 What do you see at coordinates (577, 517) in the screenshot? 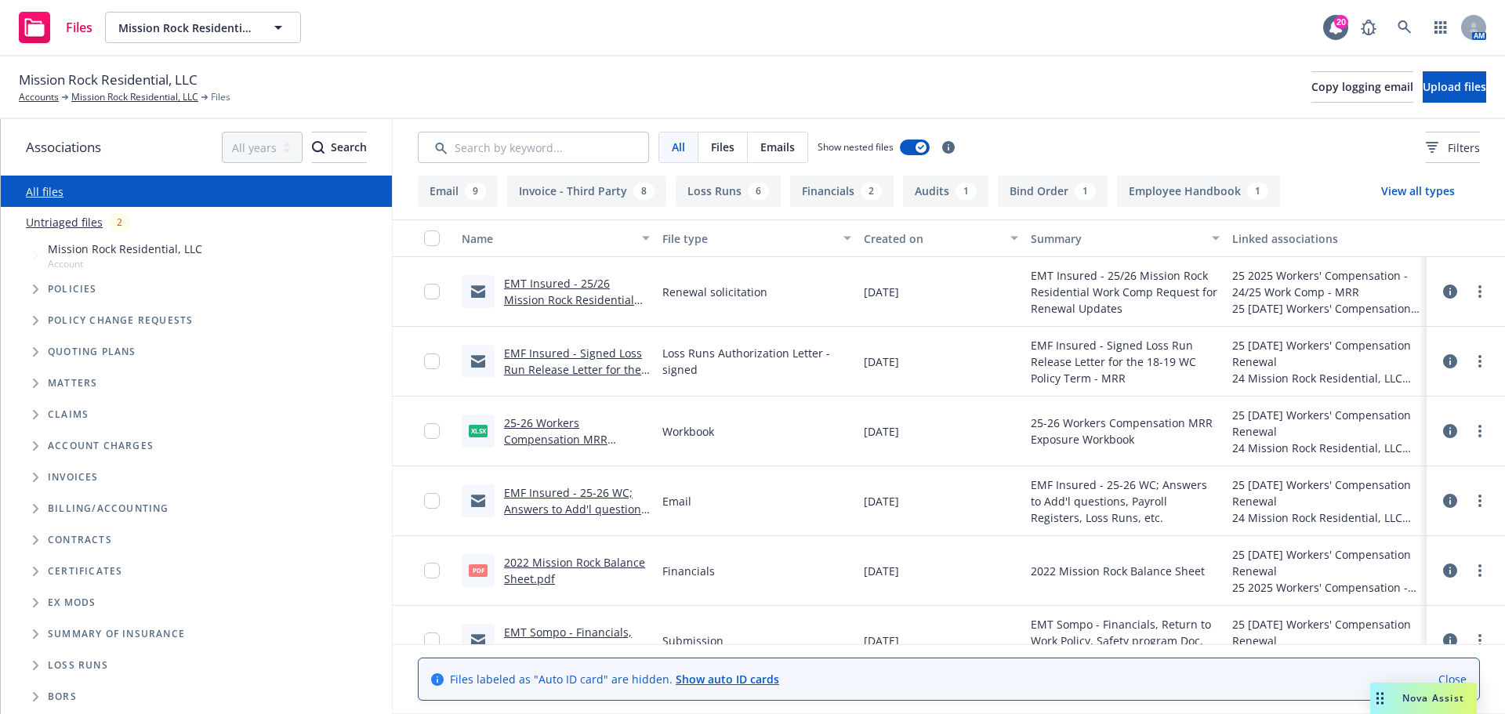
I see `a: EMF Insured - 25-26 WC; Answers to Add'l questions, Payroll Registers, Loss Runs, etc. .msg` at bounding box center [577, 517].